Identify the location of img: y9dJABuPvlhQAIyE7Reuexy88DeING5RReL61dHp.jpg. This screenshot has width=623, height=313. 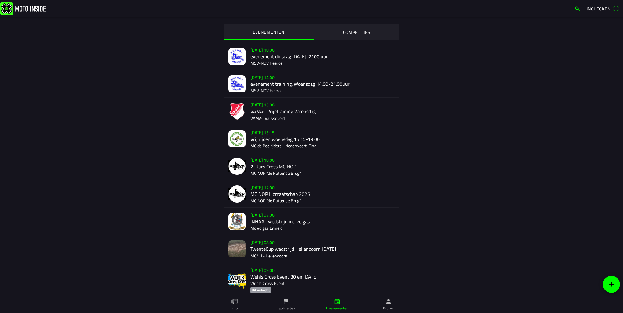
(237, 57).